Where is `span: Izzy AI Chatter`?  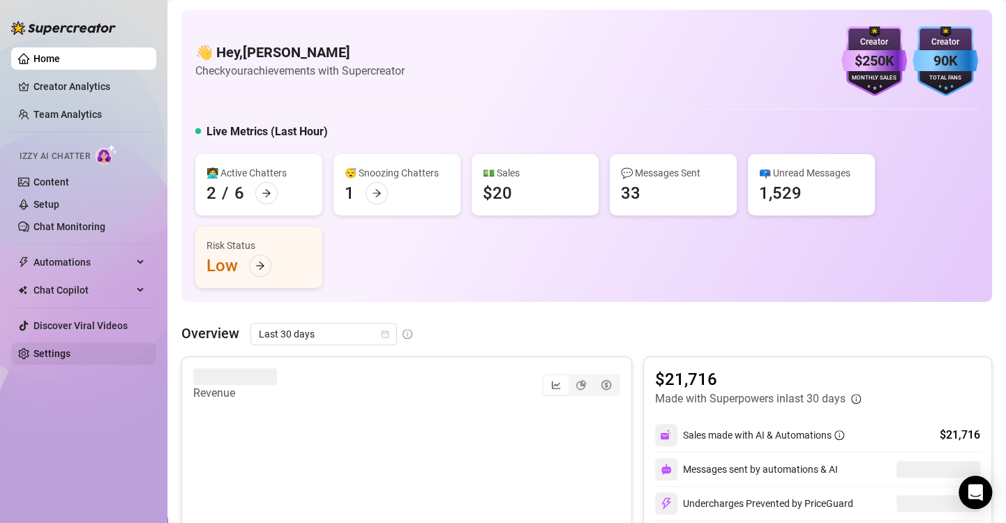
span: Izzy AI Chatter is located at coordinates (54, 156).